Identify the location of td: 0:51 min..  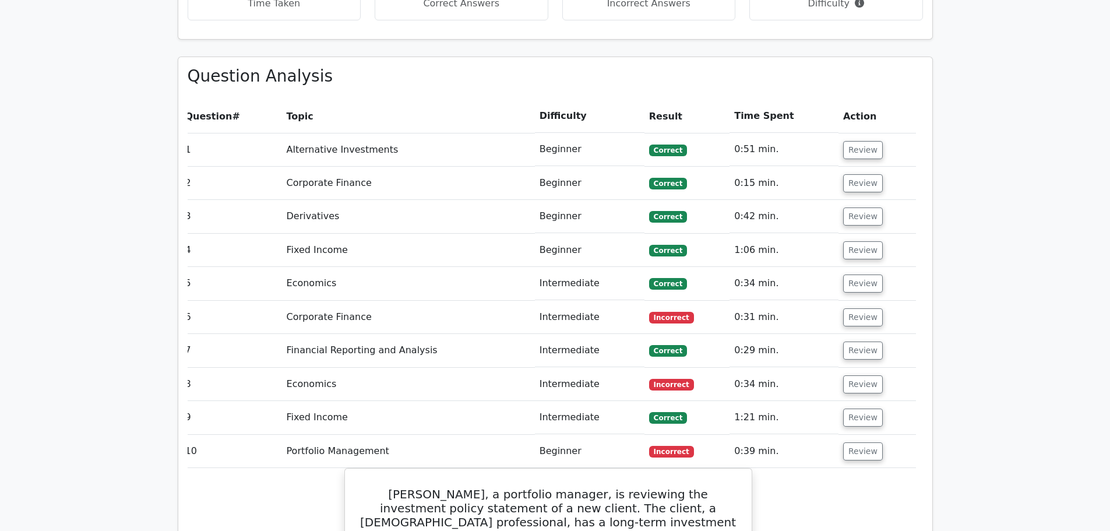
(784, 149).